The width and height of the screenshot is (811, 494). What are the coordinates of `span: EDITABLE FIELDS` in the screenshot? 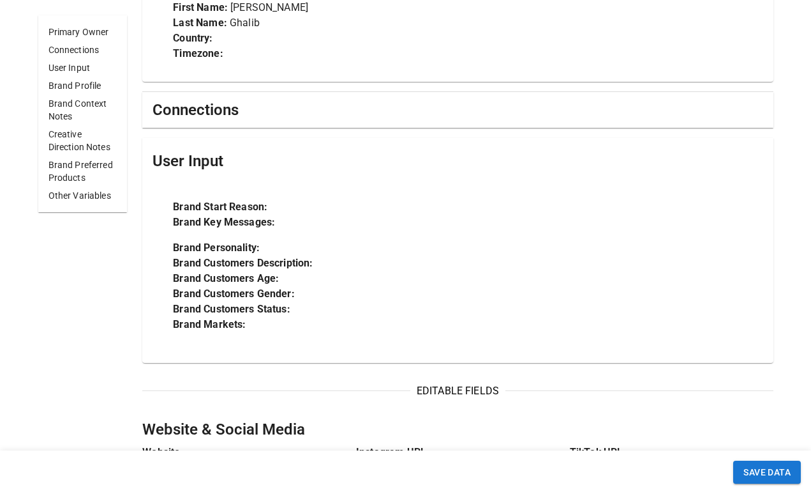 It's located at (458, 391).